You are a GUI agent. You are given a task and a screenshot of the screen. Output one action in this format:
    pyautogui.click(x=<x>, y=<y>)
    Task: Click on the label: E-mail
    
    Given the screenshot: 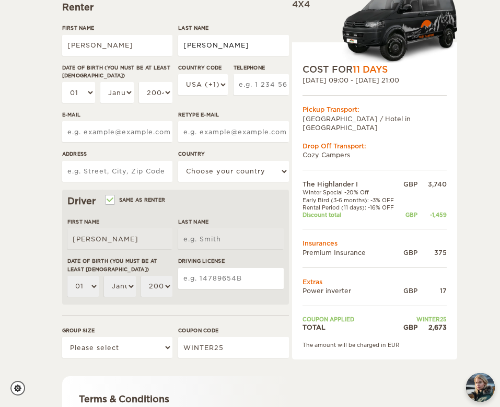 What is the action you would take?
    pyautogui.click(x=117, y=114)
    